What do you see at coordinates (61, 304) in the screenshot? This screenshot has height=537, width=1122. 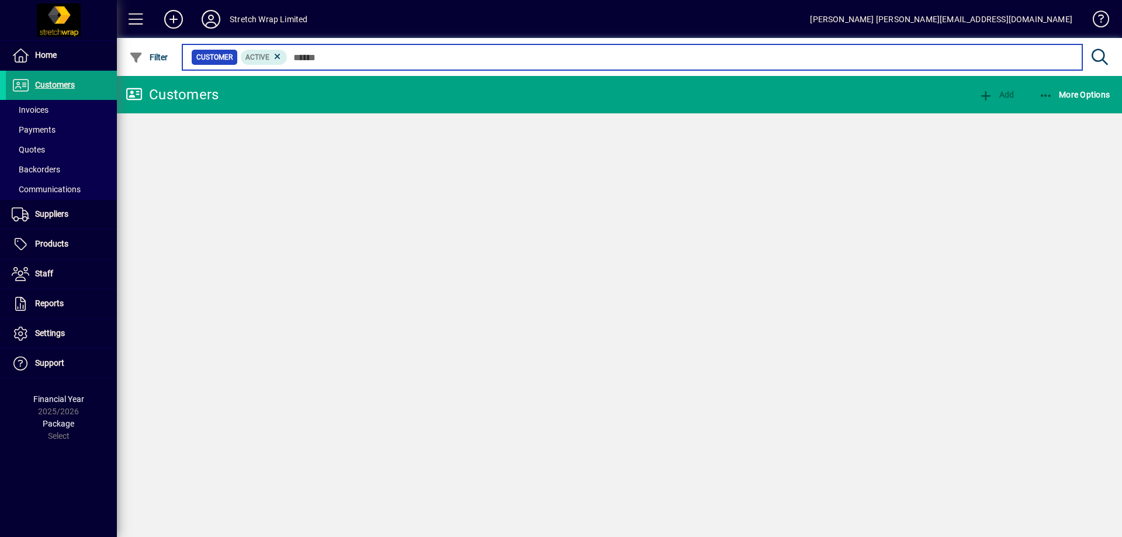 I see `a: Reports` at bounding box center [61, 304].